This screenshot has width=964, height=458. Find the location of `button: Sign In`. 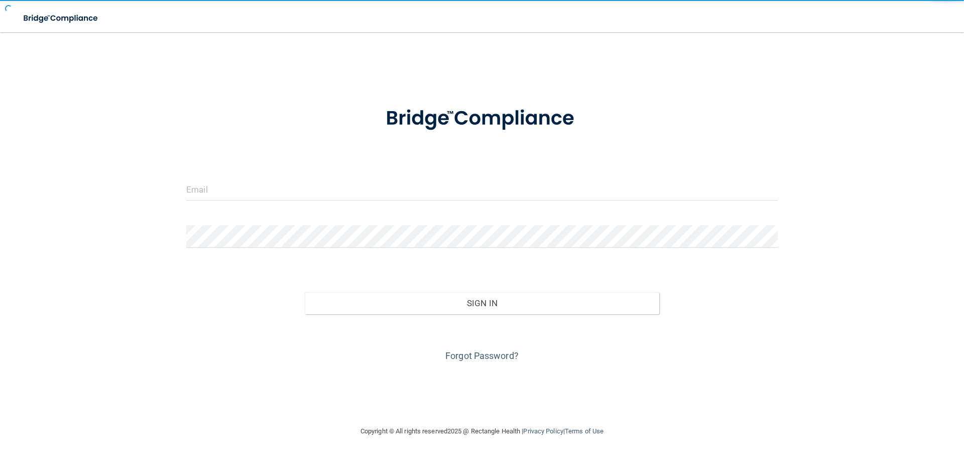

button: Sign In is located at coordinates (482, 303).